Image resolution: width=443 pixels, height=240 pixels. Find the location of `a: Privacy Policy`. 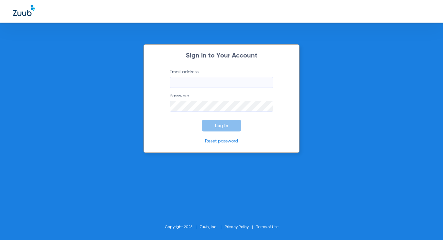

a: Privacy Policy is located at coordinates (237, 228).